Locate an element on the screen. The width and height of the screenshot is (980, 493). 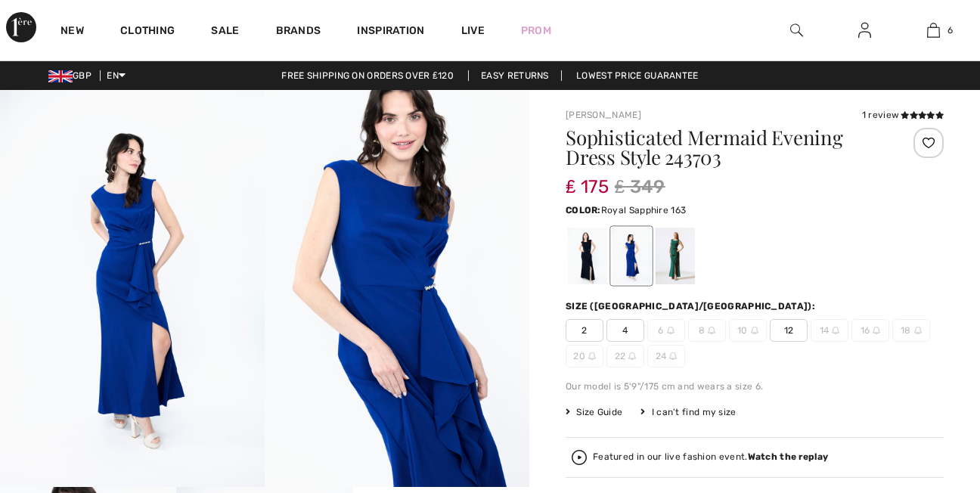
img: Sophisticated Mermaid Evening Dress Style 243703. 2 is located at coordinates (397, 288).